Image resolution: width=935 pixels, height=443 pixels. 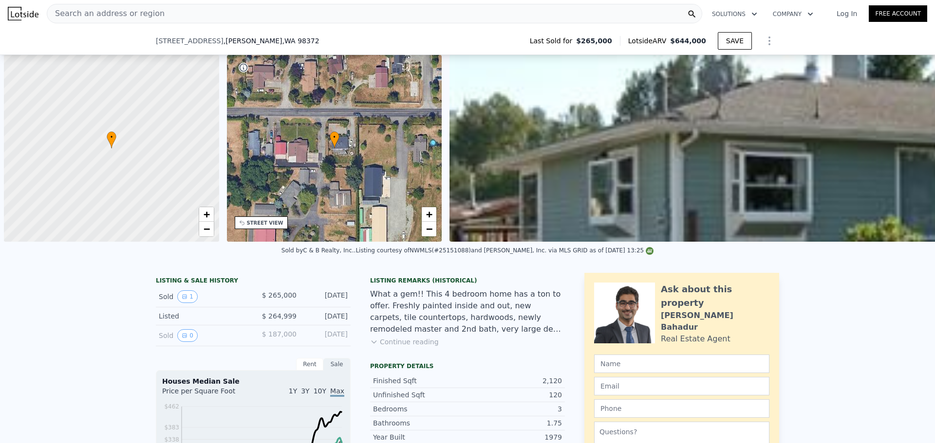 What do you see at coordinates (467, 367) in the screenshot?
I see `div: Property details` at bounding box center [467, 367].